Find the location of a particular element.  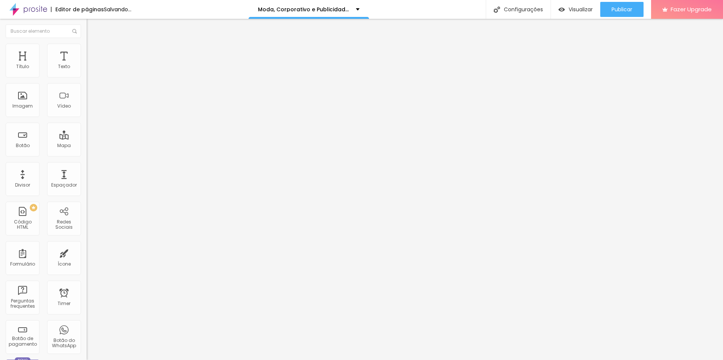

span: Visualizar is located at coordinates (580, 9).